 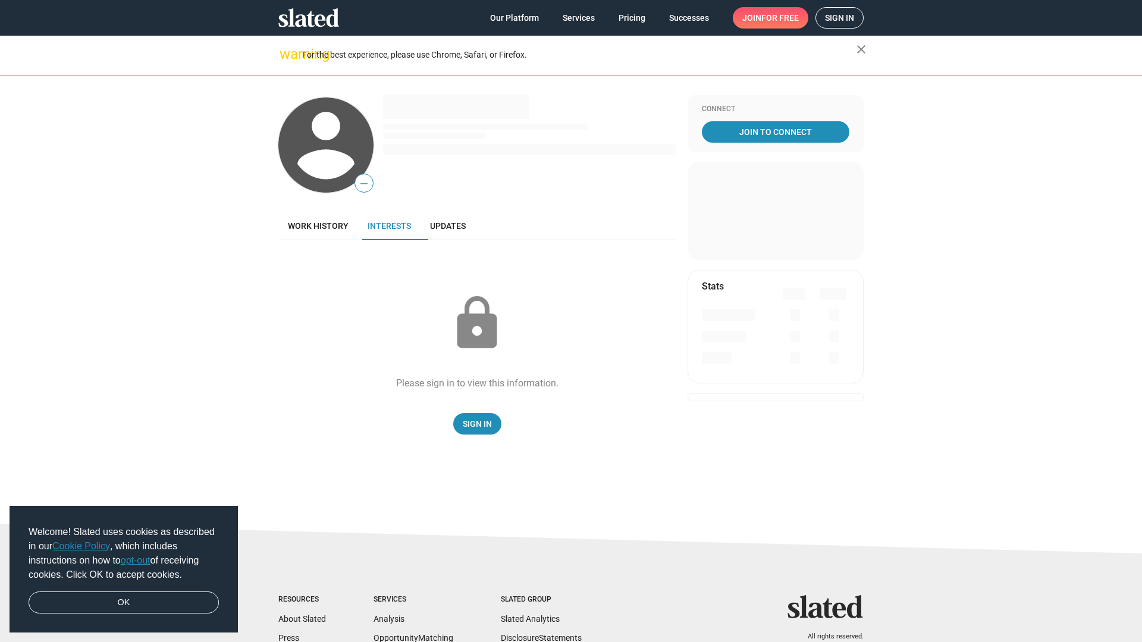 What do you see at coordinates (413, 600) in the screenshot?
I see `div: Services` at bounding box center [413, 600].